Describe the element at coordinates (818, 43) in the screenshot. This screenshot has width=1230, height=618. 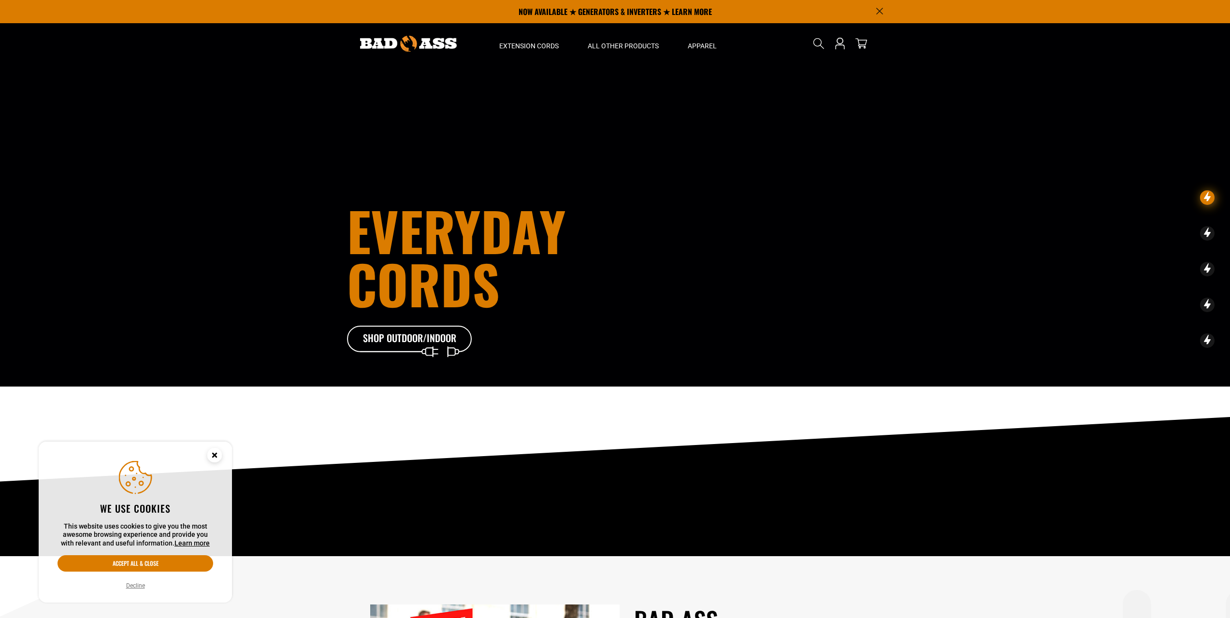
I see `summary: Search` at that location.